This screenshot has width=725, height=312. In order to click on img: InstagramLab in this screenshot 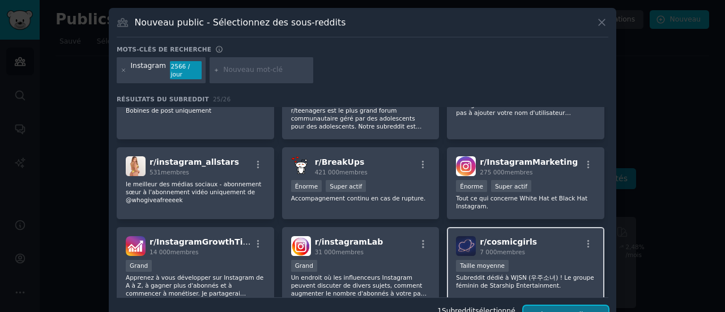, I will do `click(301, 246)`.